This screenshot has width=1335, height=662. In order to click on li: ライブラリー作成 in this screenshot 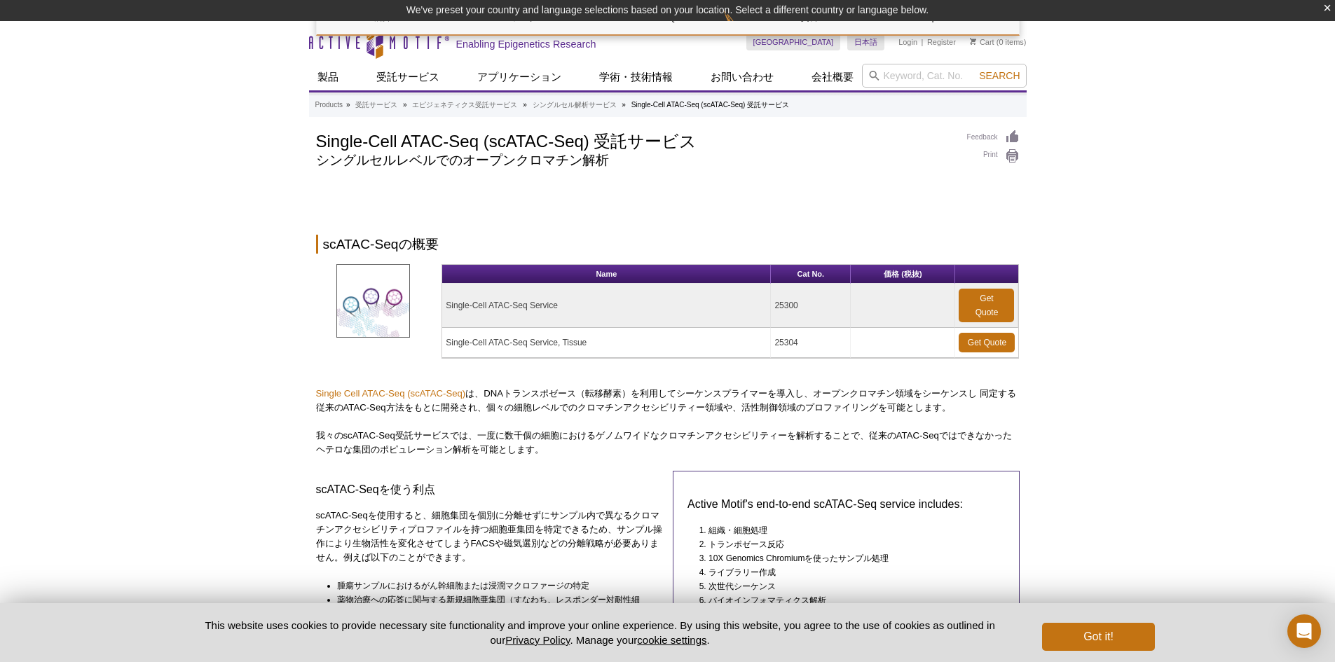, I will do `click(850, 573)`.